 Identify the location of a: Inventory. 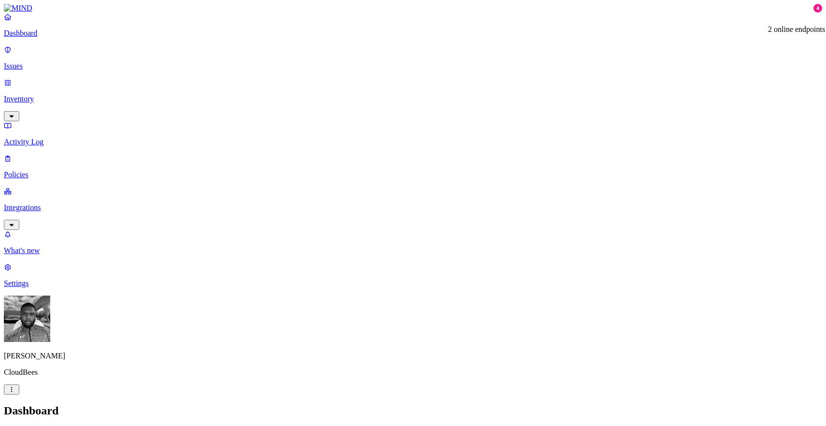
(413, 99).